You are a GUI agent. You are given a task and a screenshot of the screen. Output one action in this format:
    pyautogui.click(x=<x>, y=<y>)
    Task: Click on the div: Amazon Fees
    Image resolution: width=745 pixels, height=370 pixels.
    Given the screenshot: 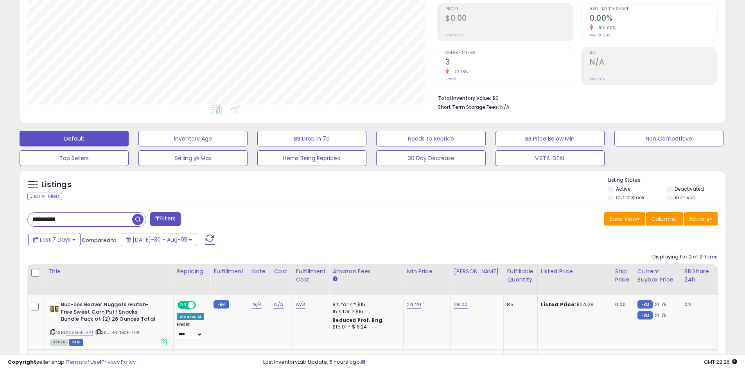 What is the action you would take?
    pyautogui.click(x=366, y=271)
    